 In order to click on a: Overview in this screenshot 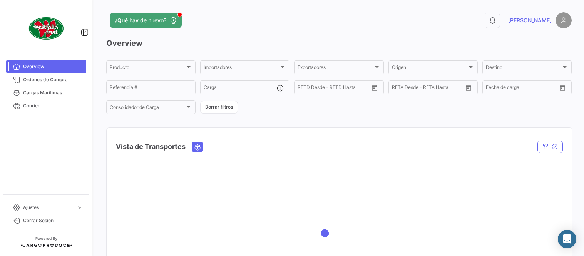, I will do `click(46, 67)`.